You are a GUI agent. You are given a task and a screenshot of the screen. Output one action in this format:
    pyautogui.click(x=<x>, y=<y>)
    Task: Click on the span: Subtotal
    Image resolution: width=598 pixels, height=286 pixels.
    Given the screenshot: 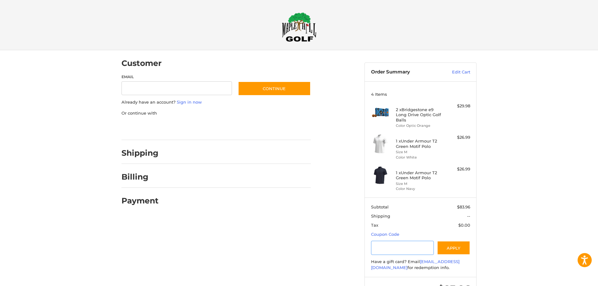 What is the action you would take?
    pyautogui.click(x=380, y=207)
    